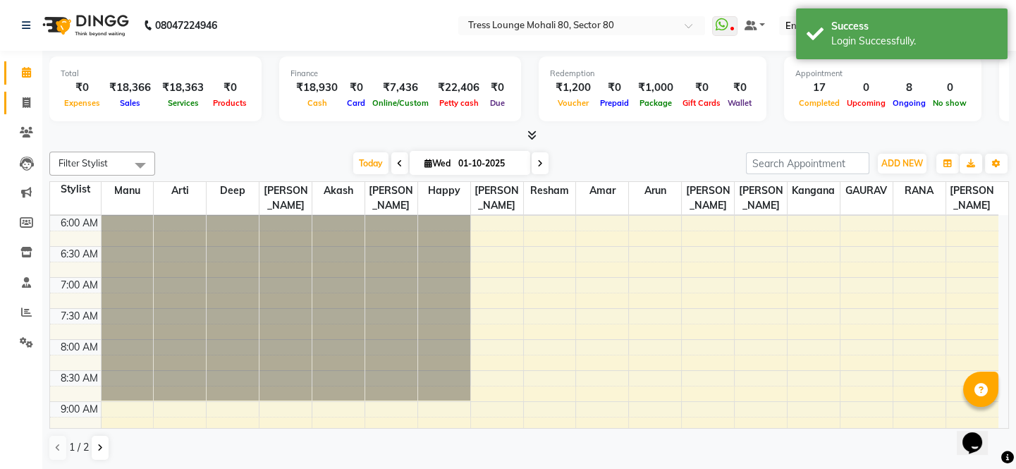 This screenshot has width=1016, height=469. Describe the element at coordinates (458, 87) in the screenshot. I see `div: ₹22,406` at that location.